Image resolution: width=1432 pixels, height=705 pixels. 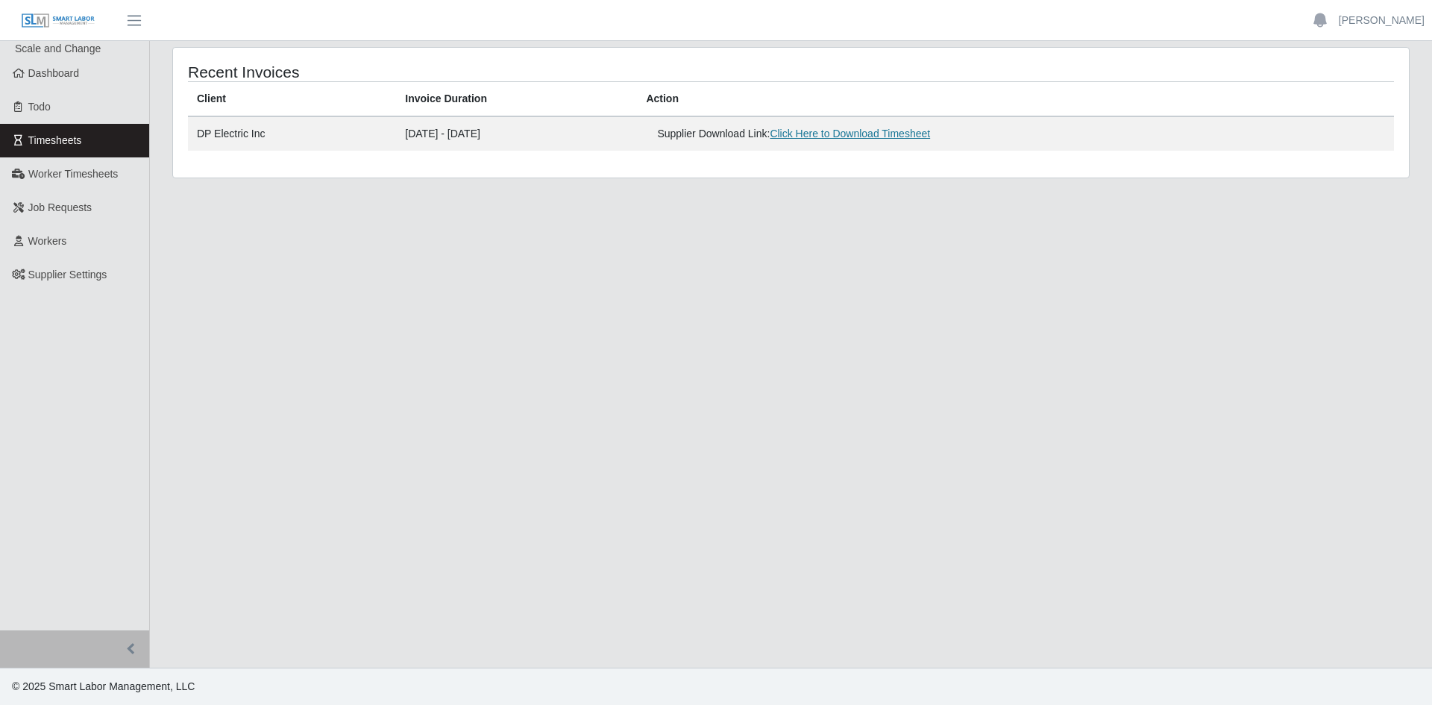 I want to click on span: Workers, so click(x=48, y=241).